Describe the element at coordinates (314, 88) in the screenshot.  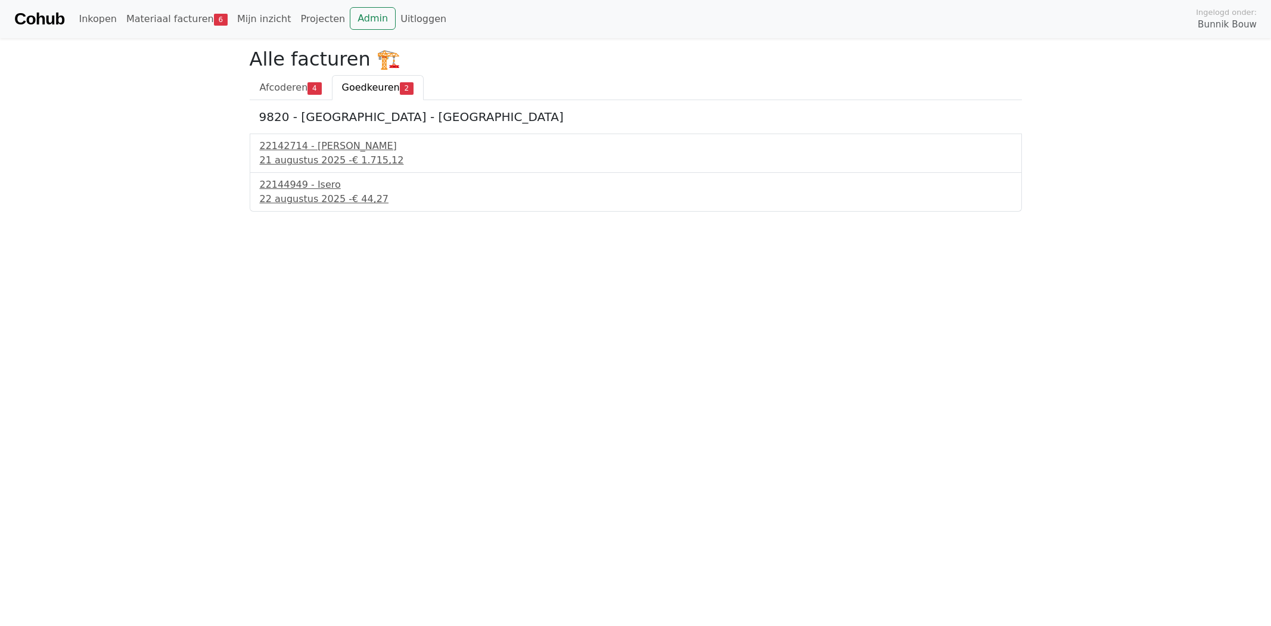
I see `span: 4` at that location.